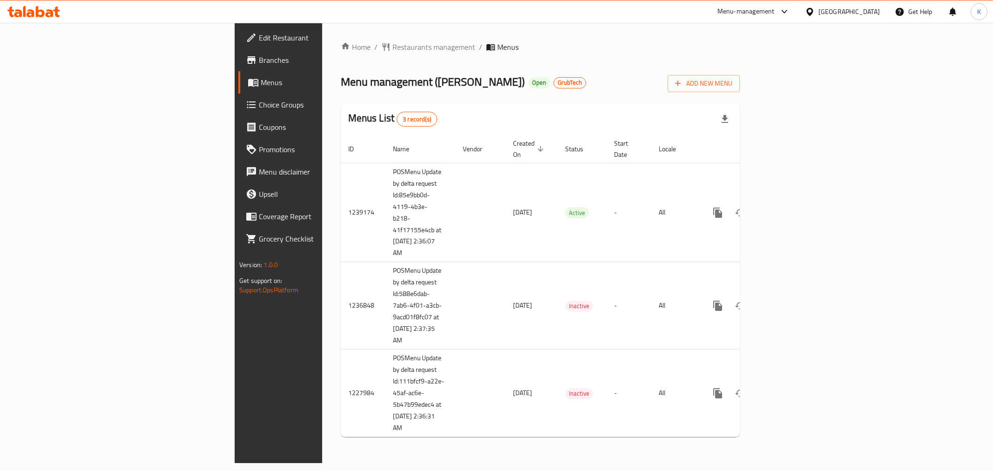  What do you see at coordinates (539, 82) in the screenshot?
I see `span: Open` at bounding box center [539, 82].